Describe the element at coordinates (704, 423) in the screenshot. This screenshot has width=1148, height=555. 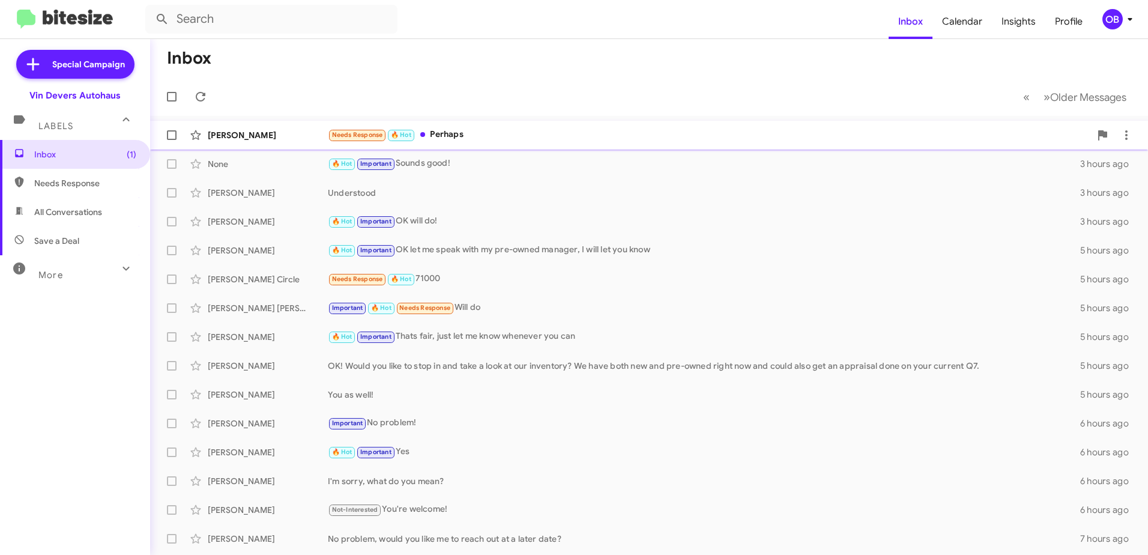
I see `div: No problem!` at that location.